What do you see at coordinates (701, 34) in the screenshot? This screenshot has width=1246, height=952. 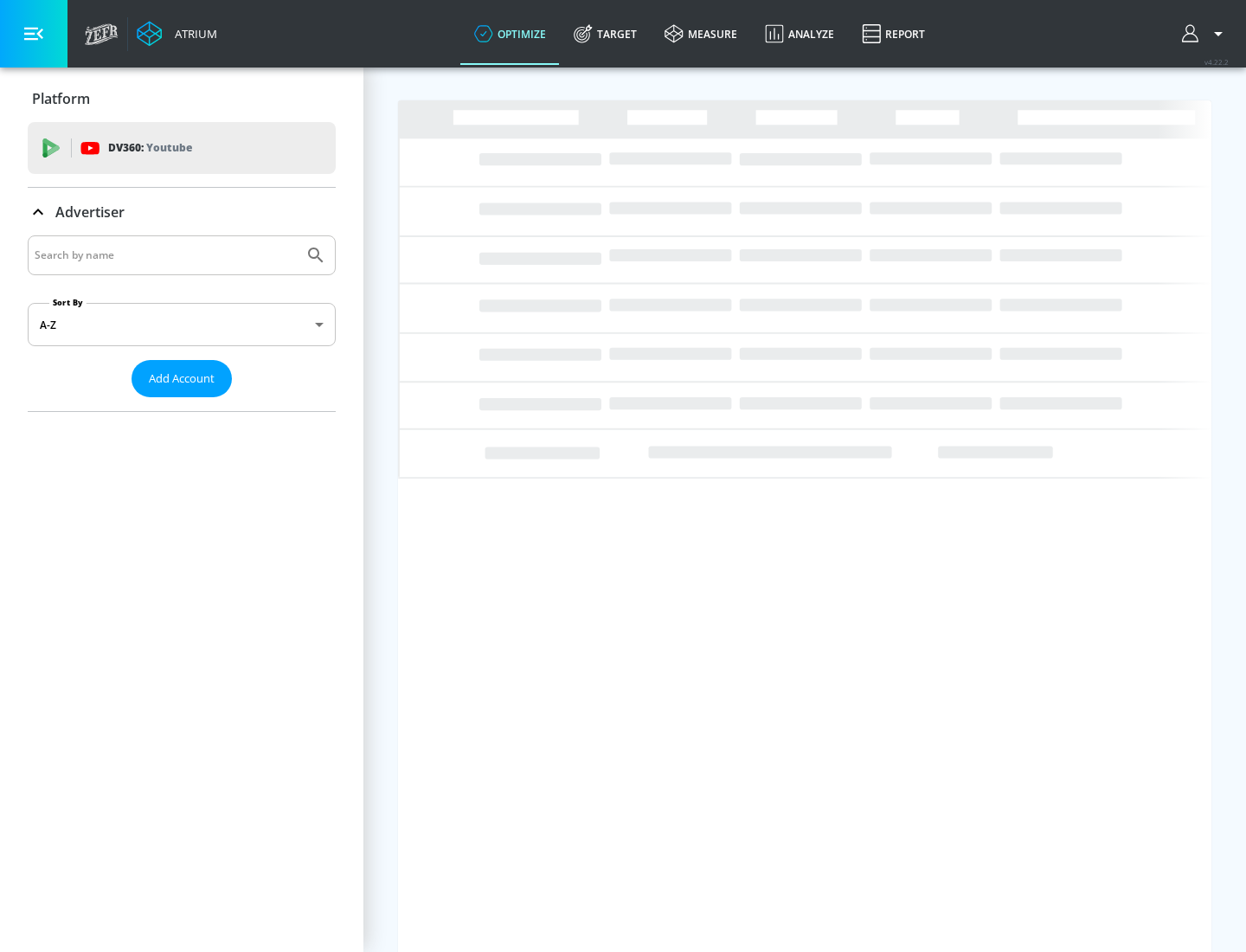 I see `a: measure` at bounding box center [701, 34].